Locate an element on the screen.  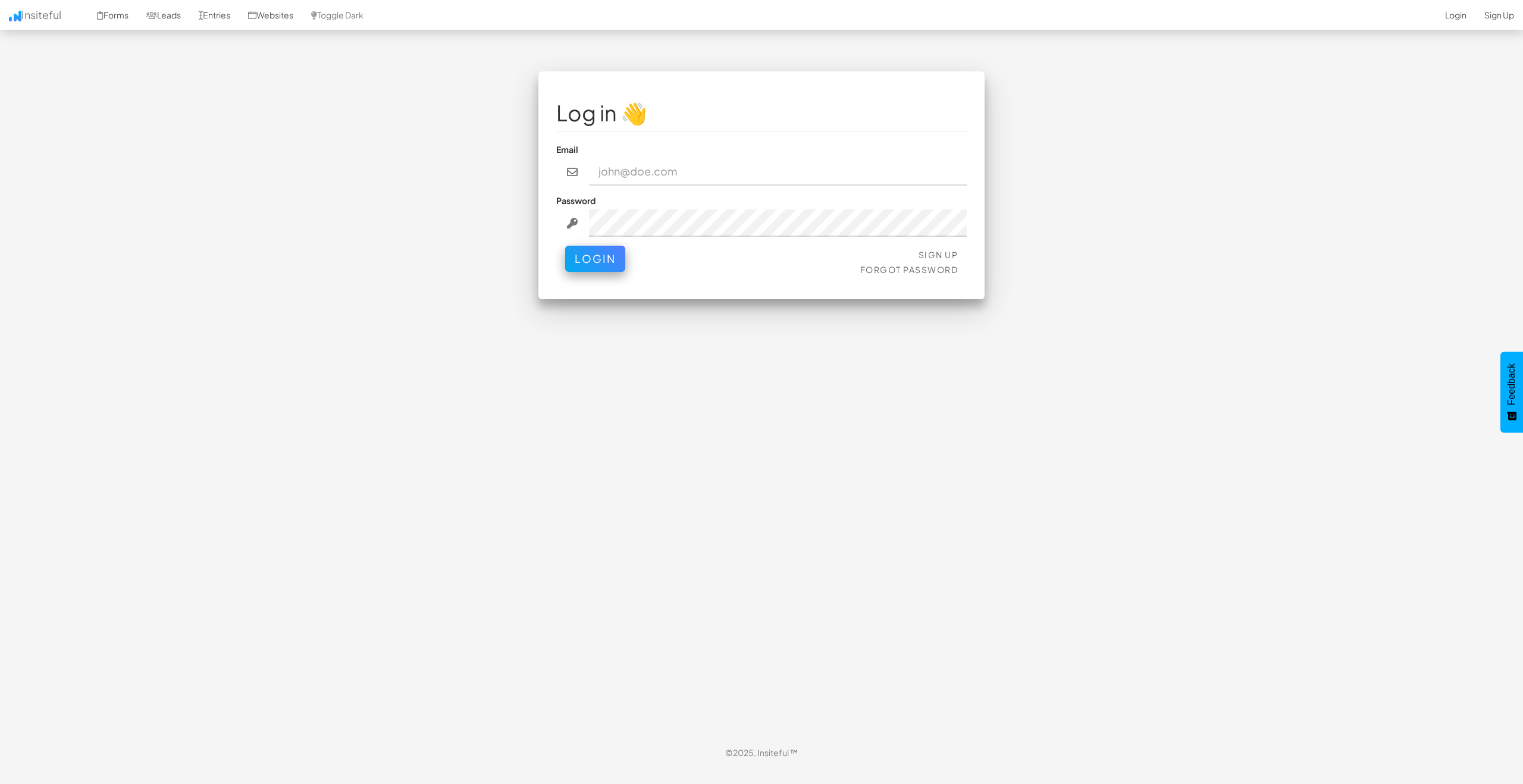
label: Email is located at coordinates (567, 149).